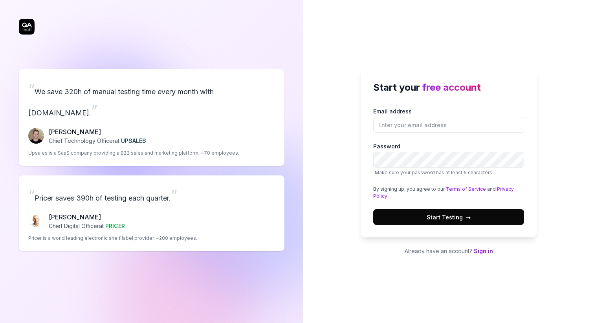 This screenshot has height=323, width=594. I want to click on p: Upsales is a SaaS company providing a B2B sales and marketing platform. ~70 employees., so click(134, 153).